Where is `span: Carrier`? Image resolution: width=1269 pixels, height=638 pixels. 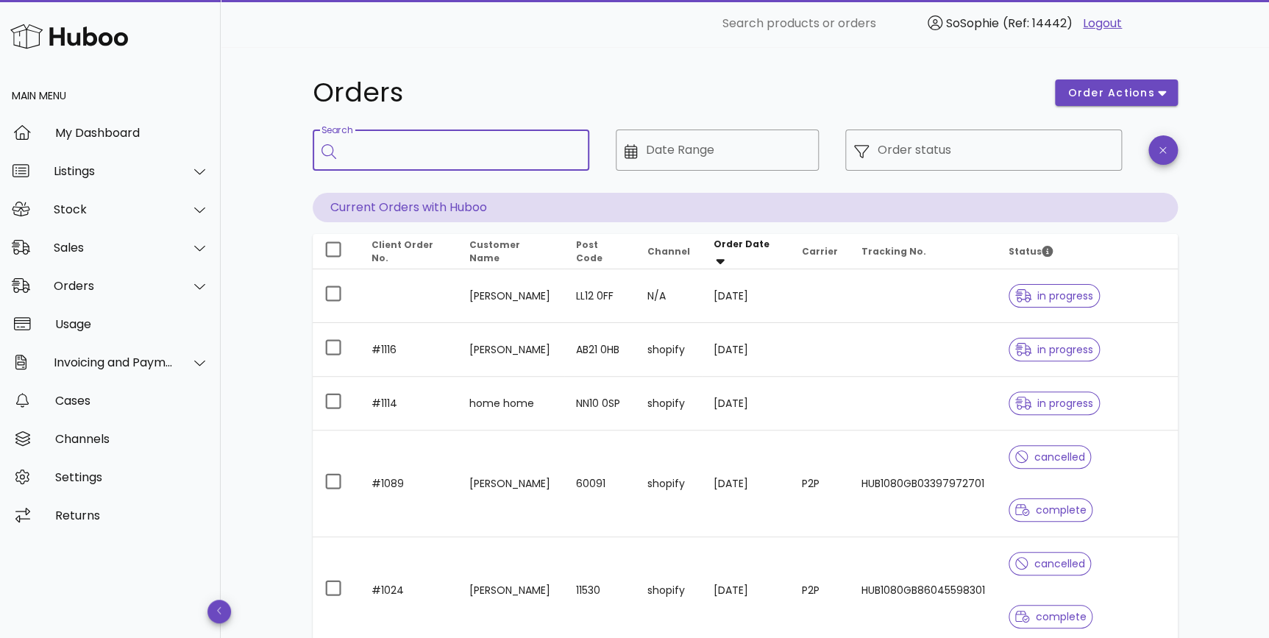
span: Carrier is located at coordinates (820, 251).